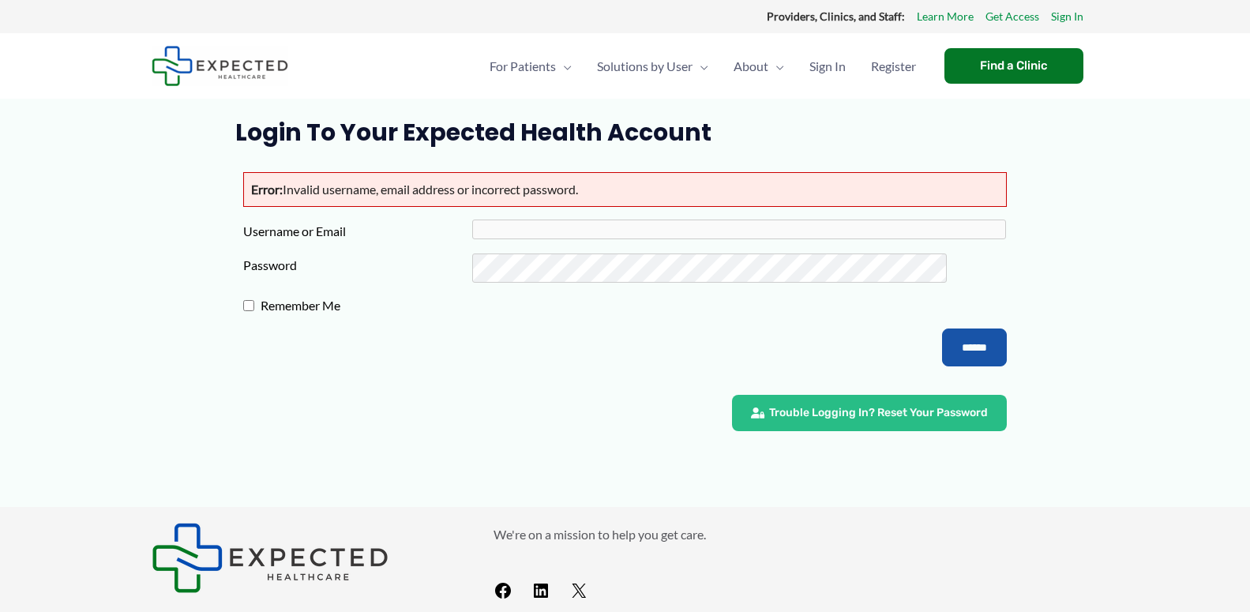 The image size is (1250, 612). I want to click on span: Register, so click(893, 66).